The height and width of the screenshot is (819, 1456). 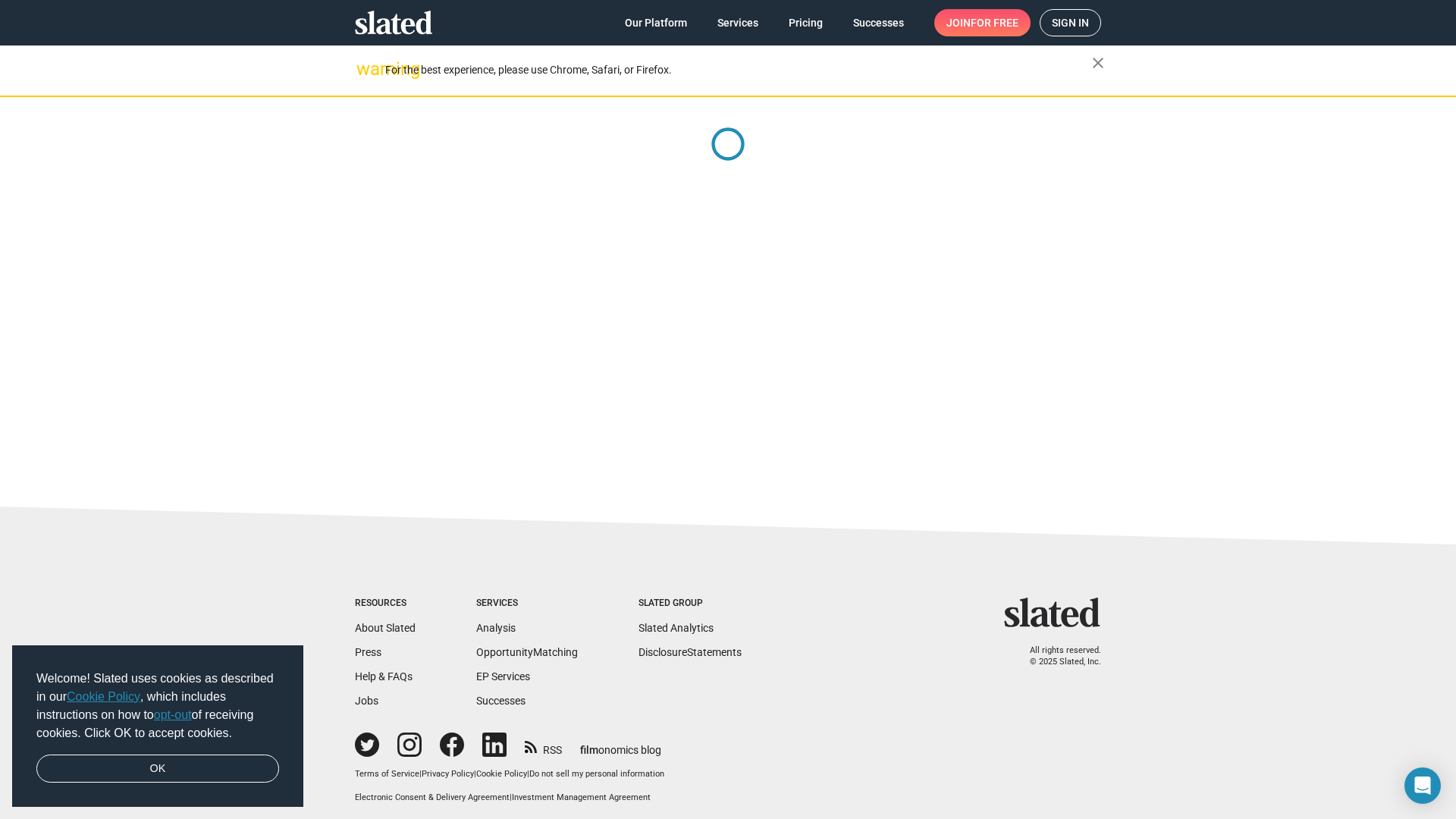 What do you see at coordinates (1422, 785) in the screenshot?
I see `div: Open Intercom Messenger` at bounding box center [1422, 785].